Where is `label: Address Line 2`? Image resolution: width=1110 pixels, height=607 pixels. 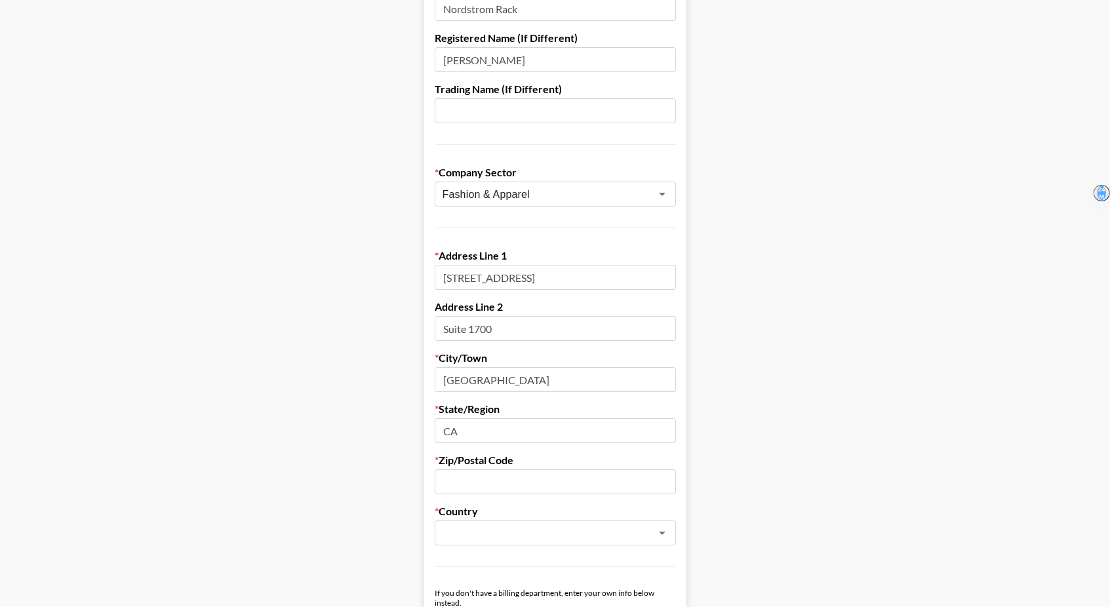 label: Address Line 2 is located at coordinates (555, 307).